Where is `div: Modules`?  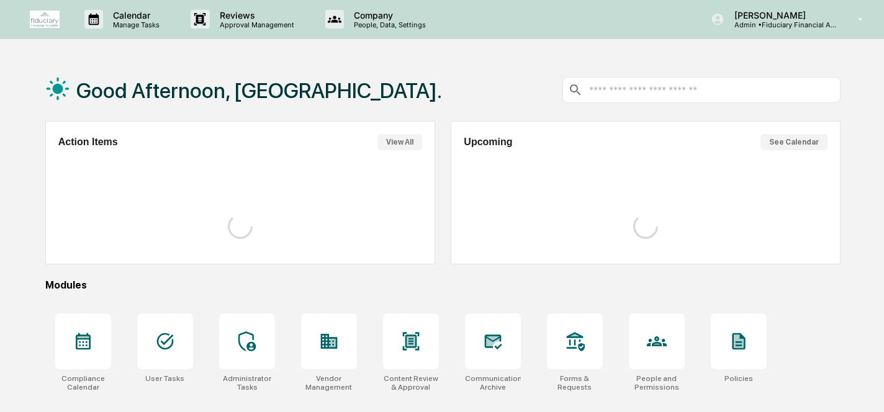
div: Modules is located at coordinates (443, 285).